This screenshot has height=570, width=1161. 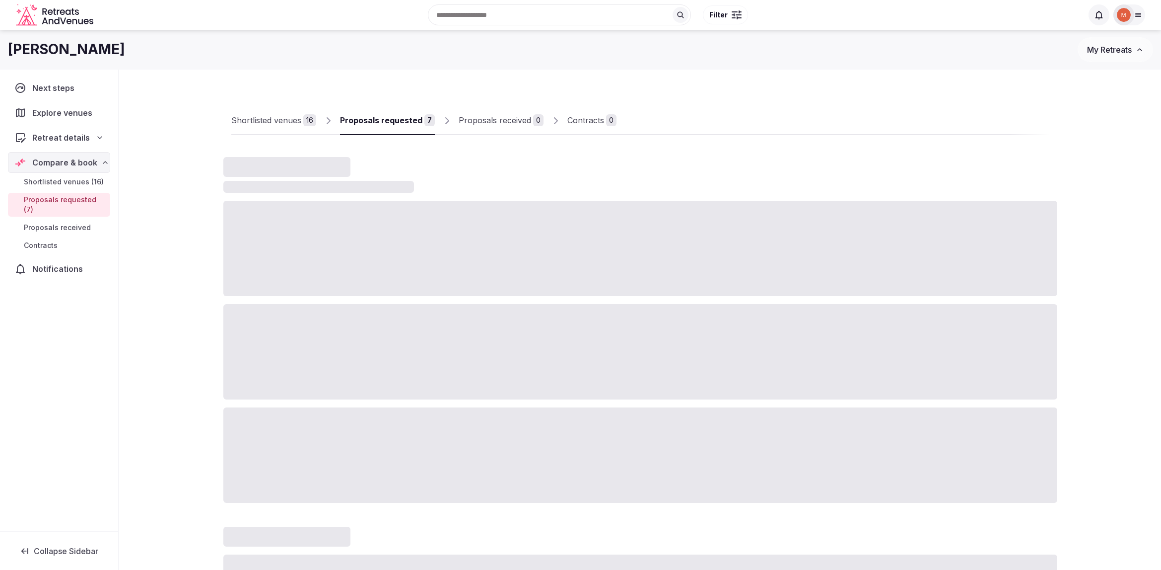 I want to click on div: Contracts, so click(x=586, y=120).